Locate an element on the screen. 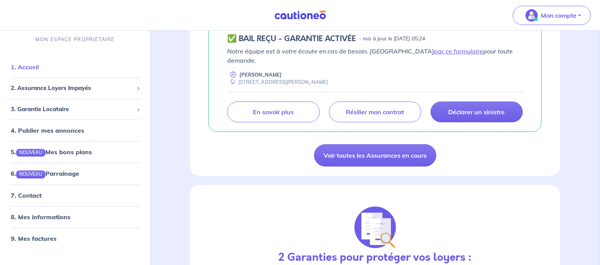  h5: ✅ BAIL REÇU - GARANTIE ACTIVÉE is located at coordinates (291, 39).